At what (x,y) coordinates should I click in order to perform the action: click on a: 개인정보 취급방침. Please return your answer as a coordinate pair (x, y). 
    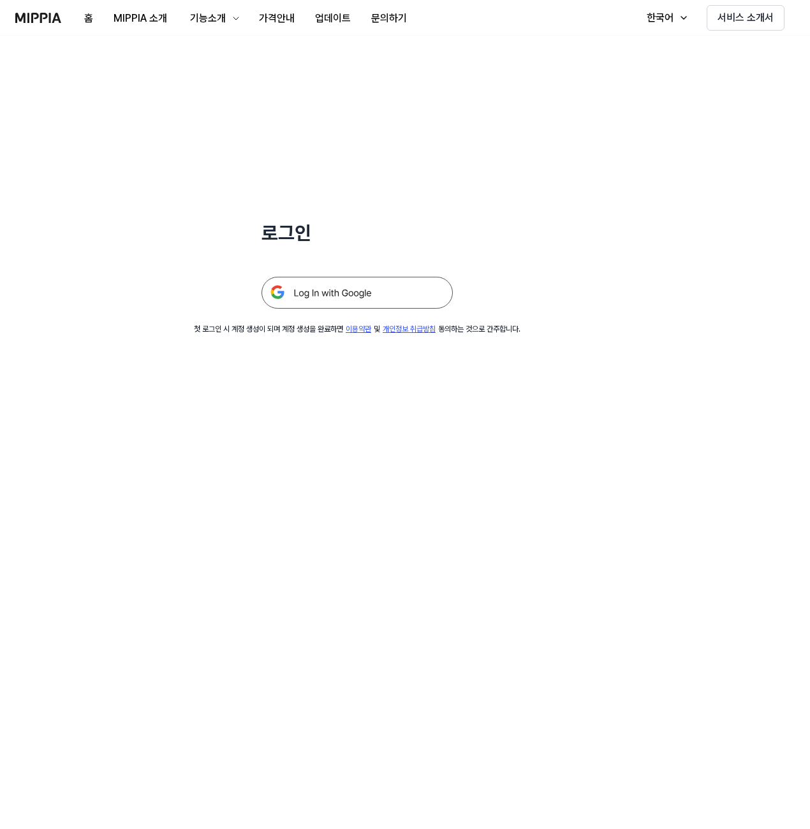
    Looking at the image, I should click on (409, 329).